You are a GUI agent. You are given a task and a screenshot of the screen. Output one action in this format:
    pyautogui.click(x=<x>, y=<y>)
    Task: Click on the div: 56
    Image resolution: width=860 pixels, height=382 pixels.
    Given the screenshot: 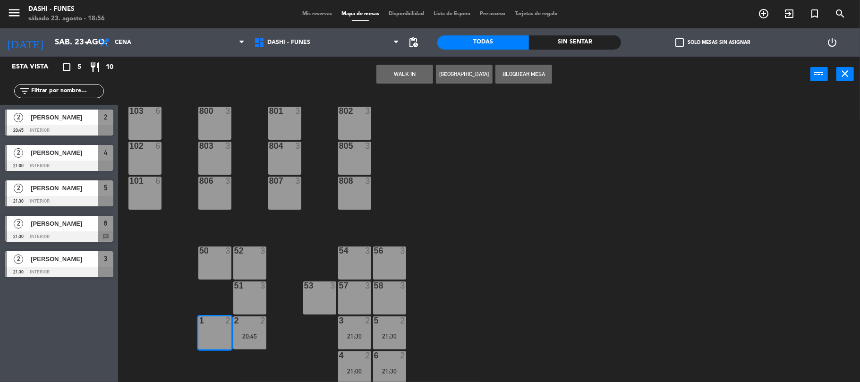 What is the action you would take?
    pyautogui.click(x=374, y=251)
    